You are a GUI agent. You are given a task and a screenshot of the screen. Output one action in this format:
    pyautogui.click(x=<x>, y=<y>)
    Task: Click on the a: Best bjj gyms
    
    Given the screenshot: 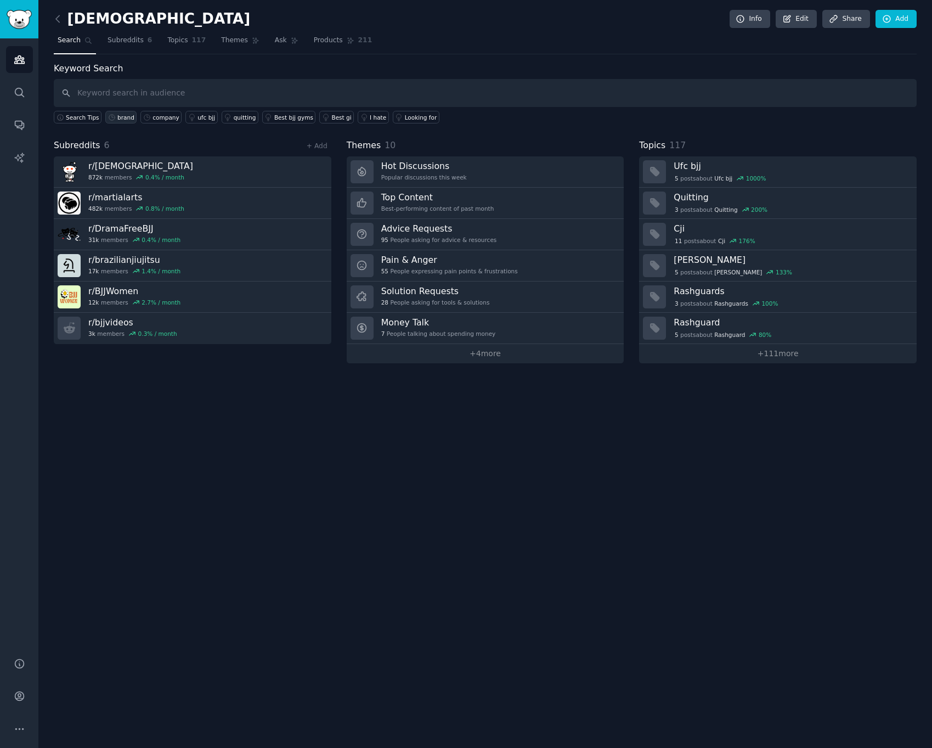 What is the action you would take?
    pyautogui.click(x=289, y=117)
    